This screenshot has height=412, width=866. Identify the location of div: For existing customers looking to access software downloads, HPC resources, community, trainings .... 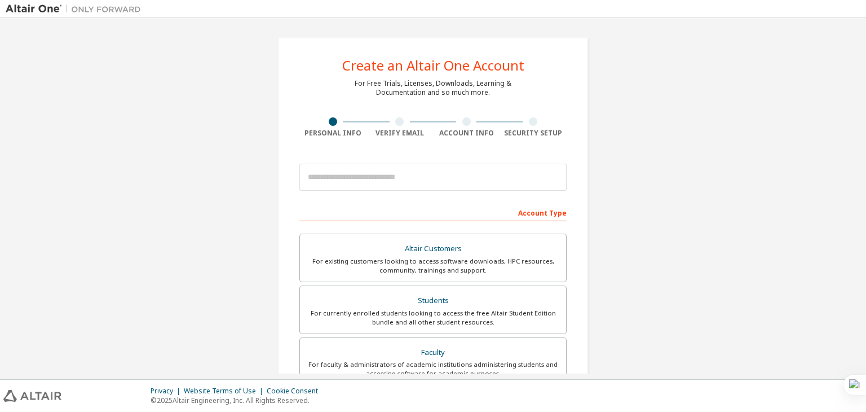
(433, 266).